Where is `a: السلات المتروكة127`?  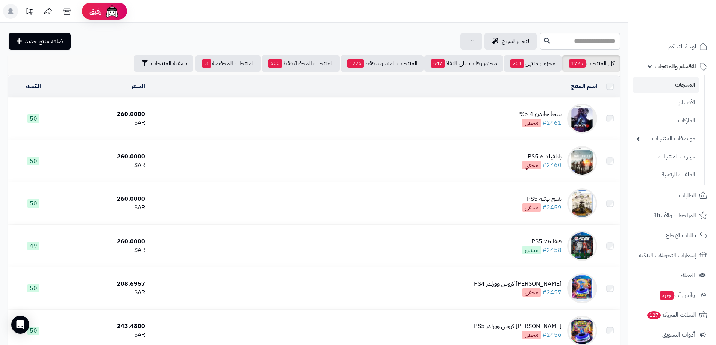 a: السلات المتروكة127 is located at coordinates (672, 315).